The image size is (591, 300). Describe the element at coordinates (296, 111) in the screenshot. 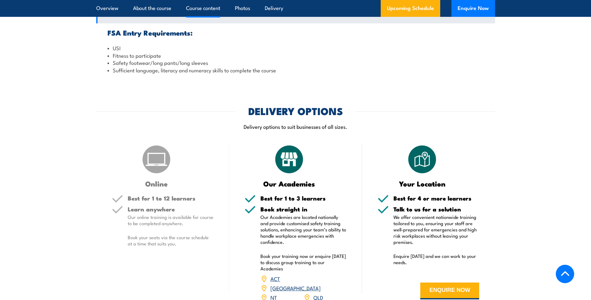

I see `h2: DELIVERY OPTIONS` at that location.